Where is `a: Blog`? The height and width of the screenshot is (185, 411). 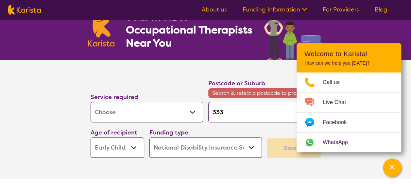 a: Blog is located at coordinates (381, 9).